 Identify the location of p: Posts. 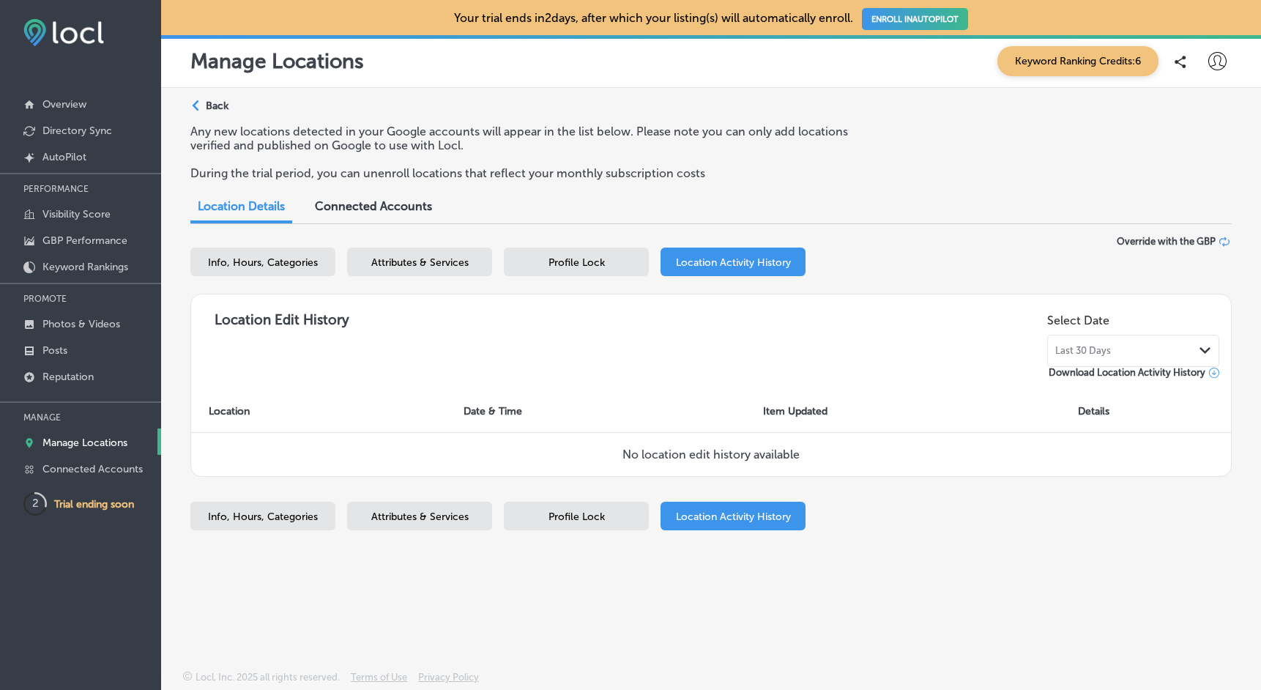
(55, 350).